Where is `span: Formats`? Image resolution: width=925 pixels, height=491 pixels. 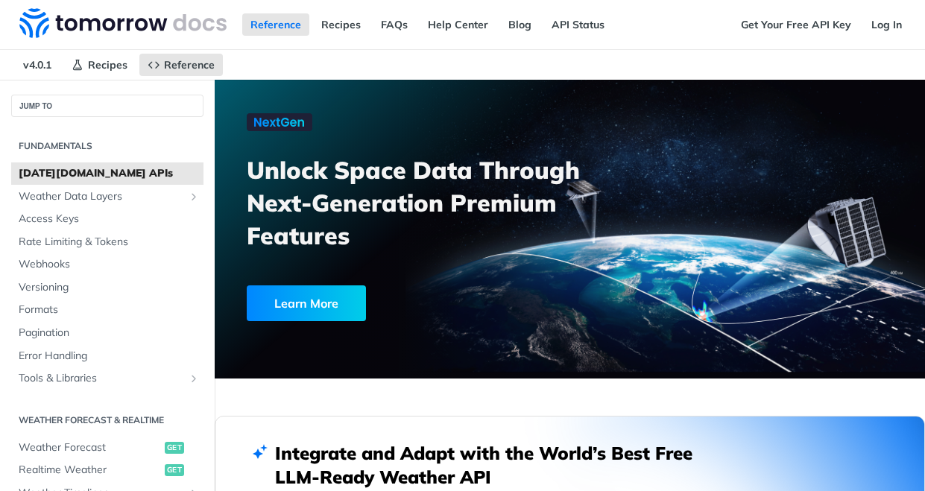
span: Formats is located at coordinates (109, 310).